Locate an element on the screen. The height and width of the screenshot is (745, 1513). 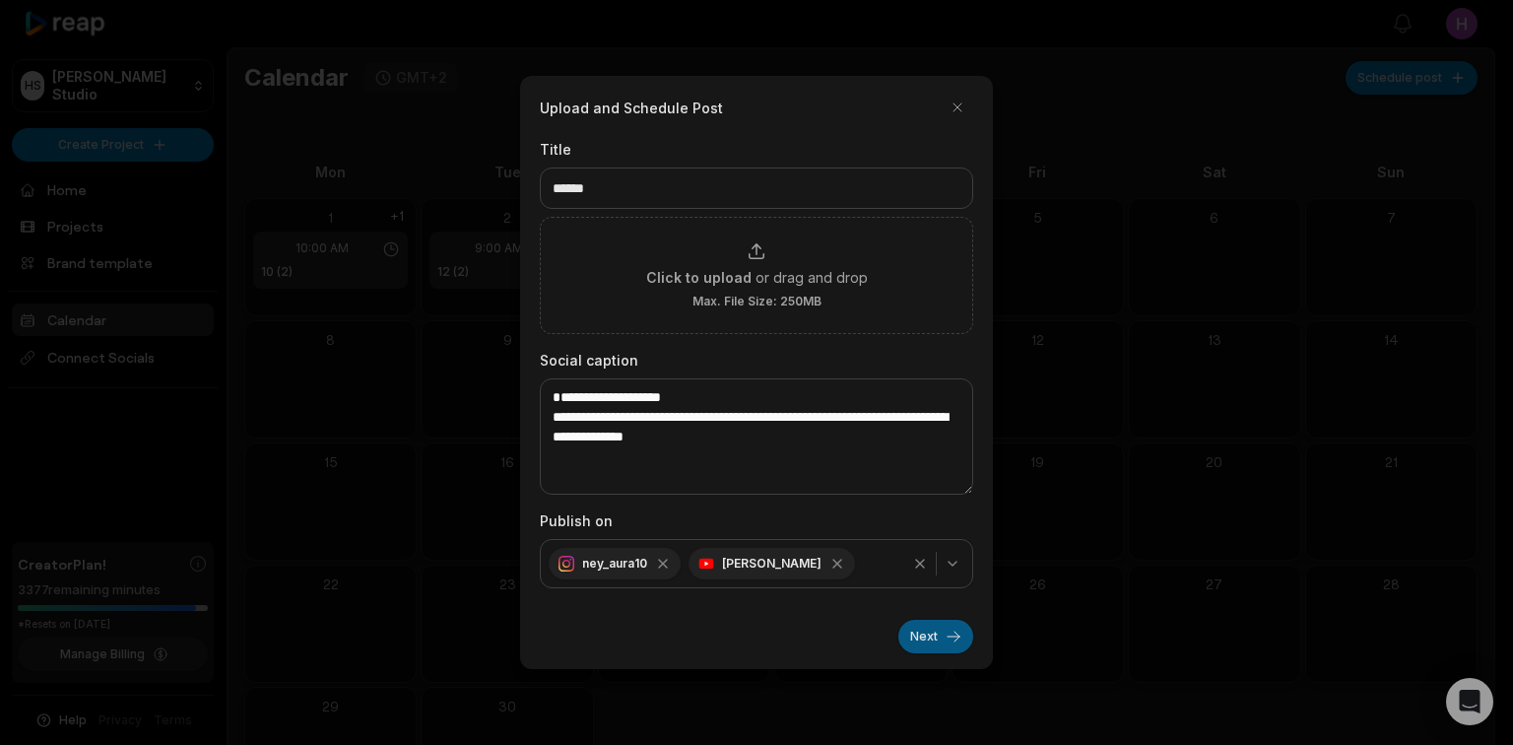
span: or drag and drop is located at coordinates (812, 277).